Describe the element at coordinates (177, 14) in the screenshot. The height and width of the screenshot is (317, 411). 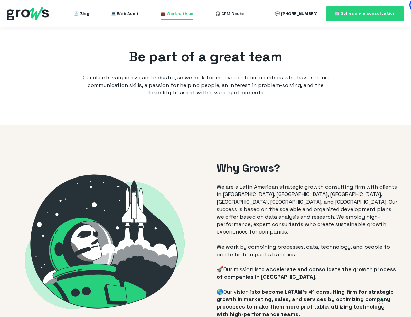
I see `font: 💼 Work with us` at that location.